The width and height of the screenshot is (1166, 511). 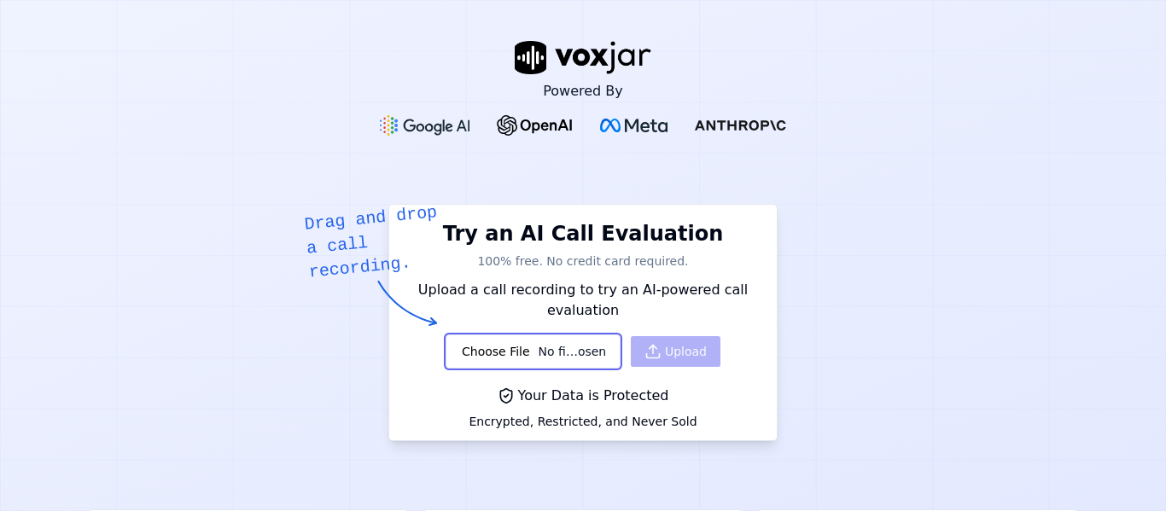 What do you see at coordinates (534, 125) in the screenshot?
I see `img: OpenAI Logo` at bounding box center [534, 125].